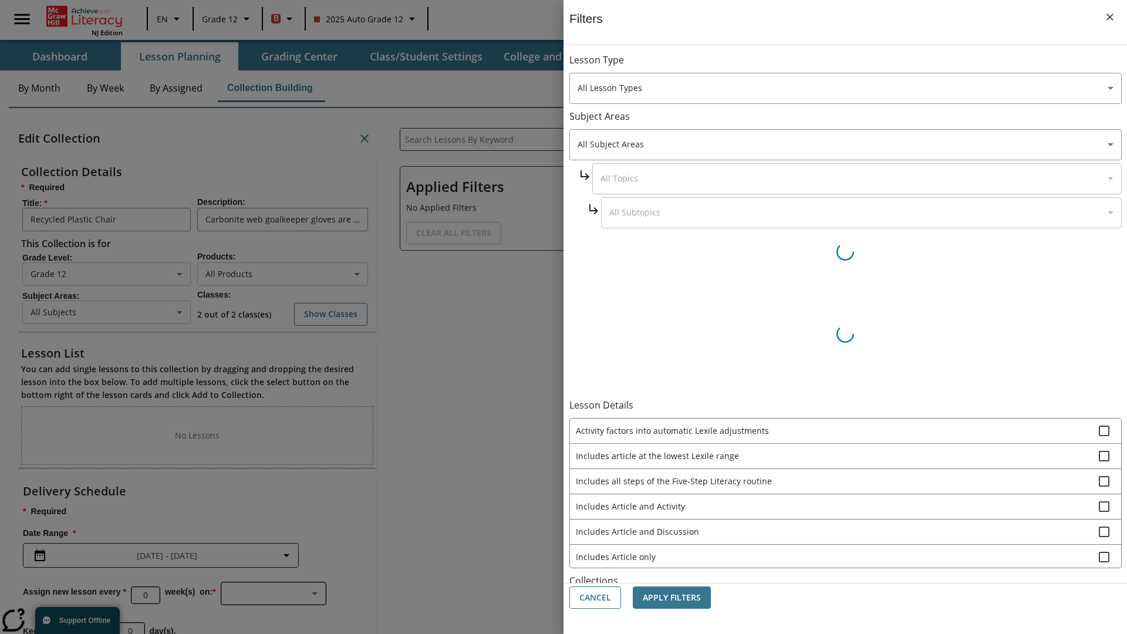  Describe the element at coordinates (845, 506) in the screenshot. I see `div: Includes Article and Activity` at that location.